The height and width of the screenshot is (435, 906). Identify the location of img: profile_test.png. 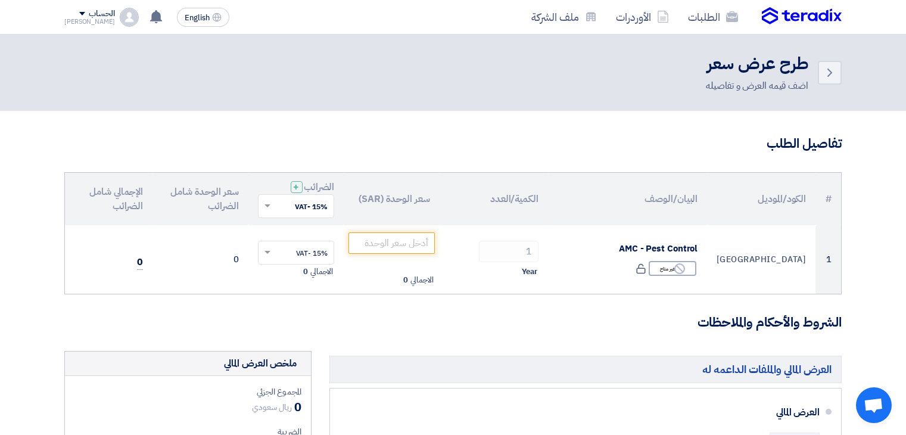
(129, 17).